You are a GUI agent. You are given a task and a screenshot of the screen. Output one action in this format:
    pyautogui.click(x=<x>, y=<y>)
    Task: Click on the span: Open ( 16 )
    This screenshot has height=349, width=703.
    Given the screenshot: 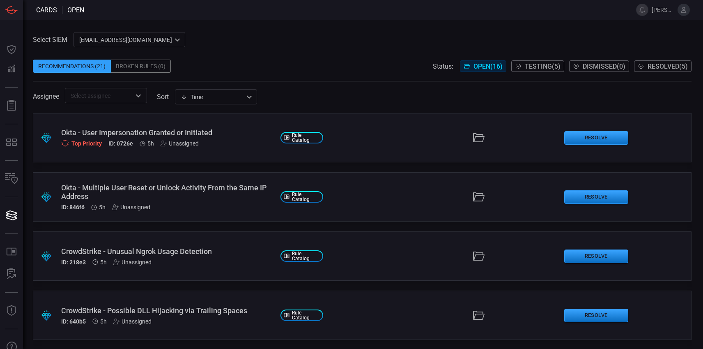 What is the action you would take?
    pyautogui.click(x=488, y=66)
    